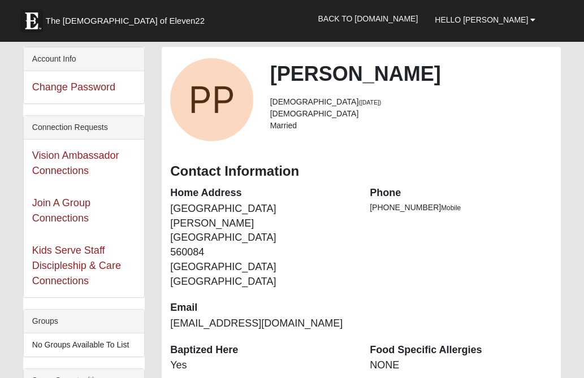 This screenshot has height=378, width=584. What do you see at coordinates (460, 350) in the screenshot?
I see `dt: Food Specific Allergies` at bounding box center [460, 350].